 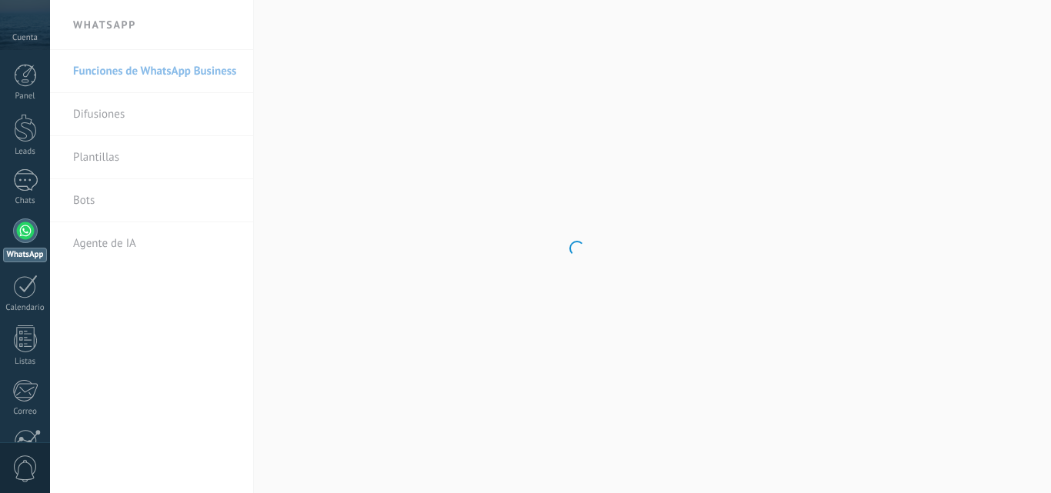 What do you see at coordinates (25, 255) in the screenshot?
I see `div: WhatsApp` at bounding box center [25, 255].